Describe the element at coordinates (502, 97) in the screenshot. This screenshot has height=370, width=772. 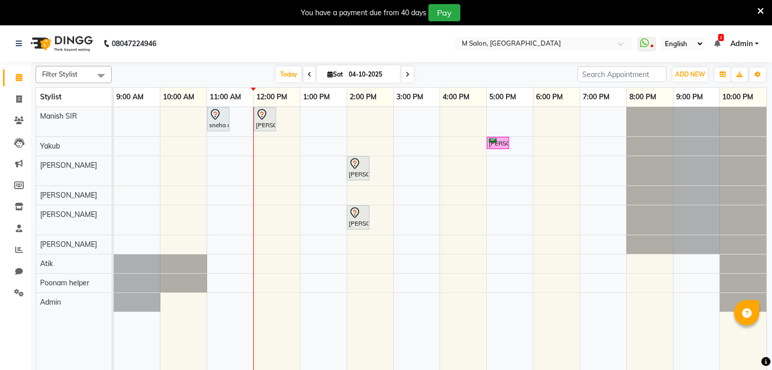
I see `a: 5:00 PM` at that location.